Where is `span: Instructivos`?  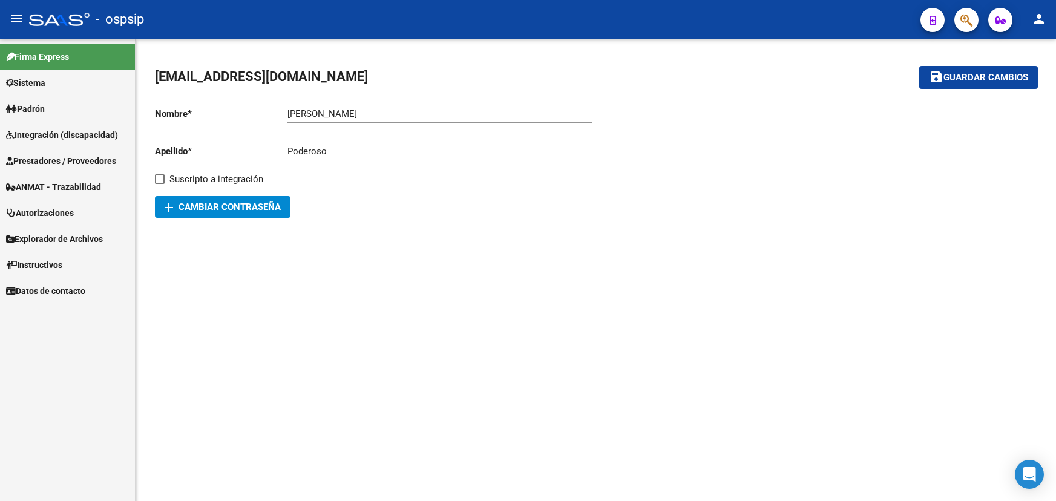 span: Instructivos is located at coordinates (34, 265).